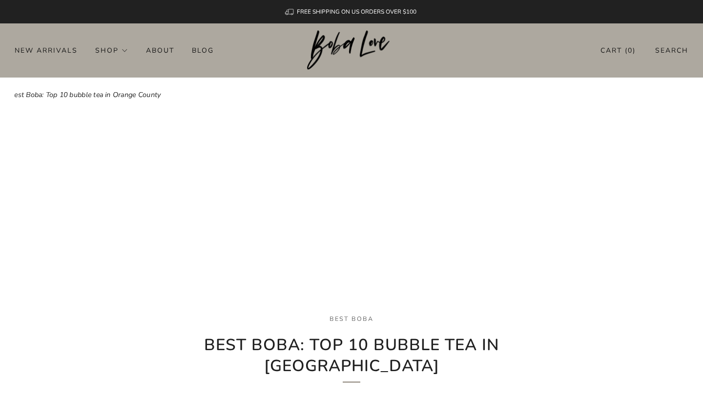 This screenshot has width=703, height=396. I want to click on a: best boba, so click(351, 319).